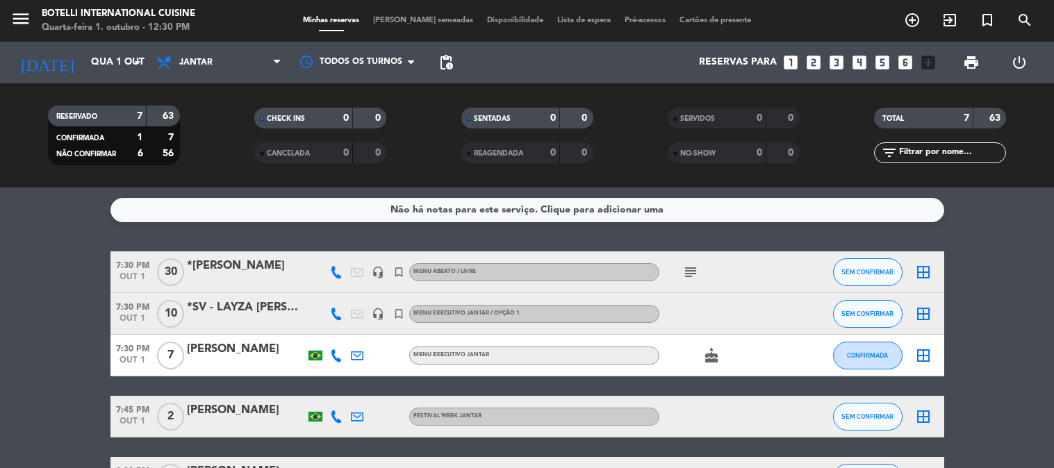  I want to click on i: cake, so click(711, 356).